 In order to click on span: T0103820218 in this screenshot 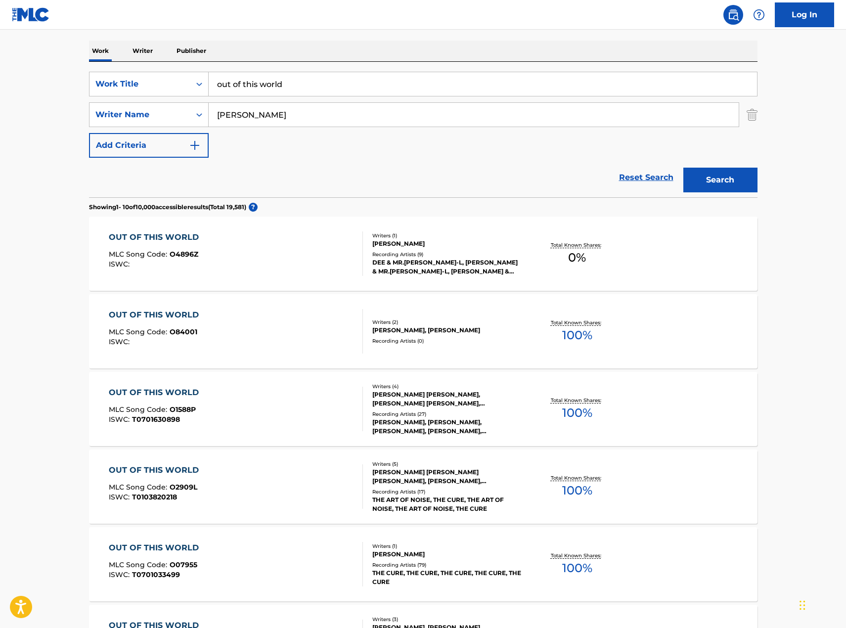, I will do `click(154, 497)`.